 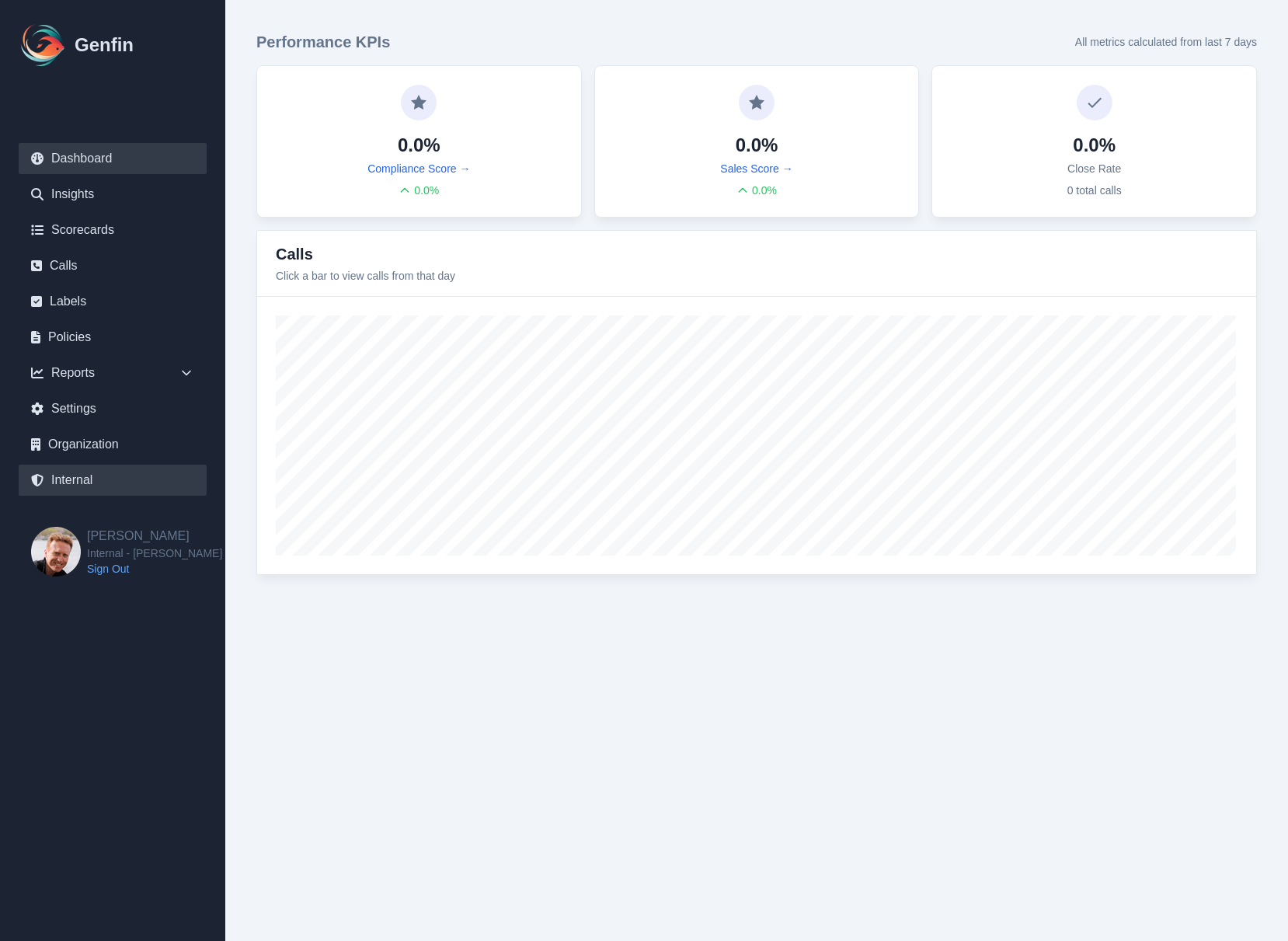 What do you see at coordinates (155, 568) in the screenshot?
I see `a: Sign Out` at bounding box center [155, 568].